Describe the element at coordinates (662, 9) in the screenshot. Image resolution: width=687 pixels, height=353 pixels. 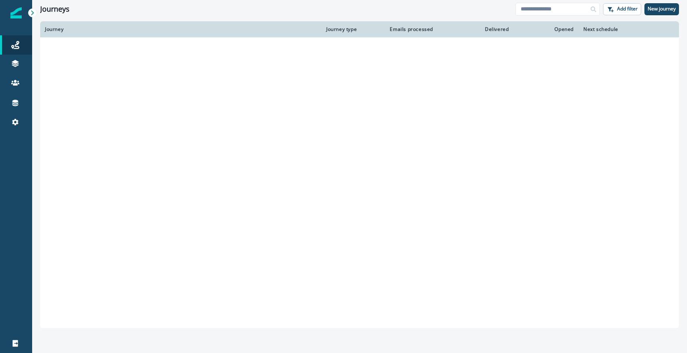
I see `button: New journey` at that location.